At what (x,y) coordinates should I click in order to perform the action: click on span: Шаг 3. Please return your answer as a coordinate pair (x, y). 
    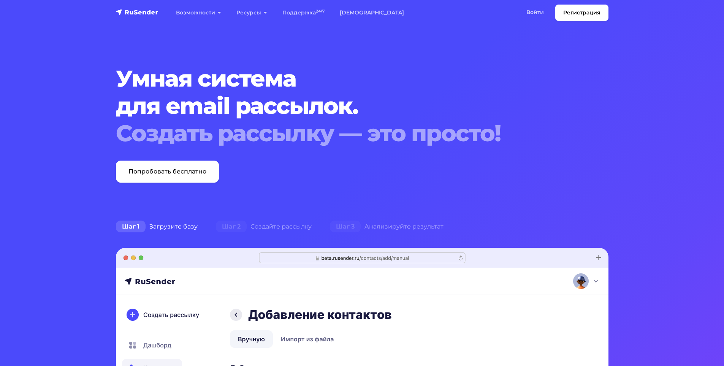
    Looking at the image, I should click on (345, 227).